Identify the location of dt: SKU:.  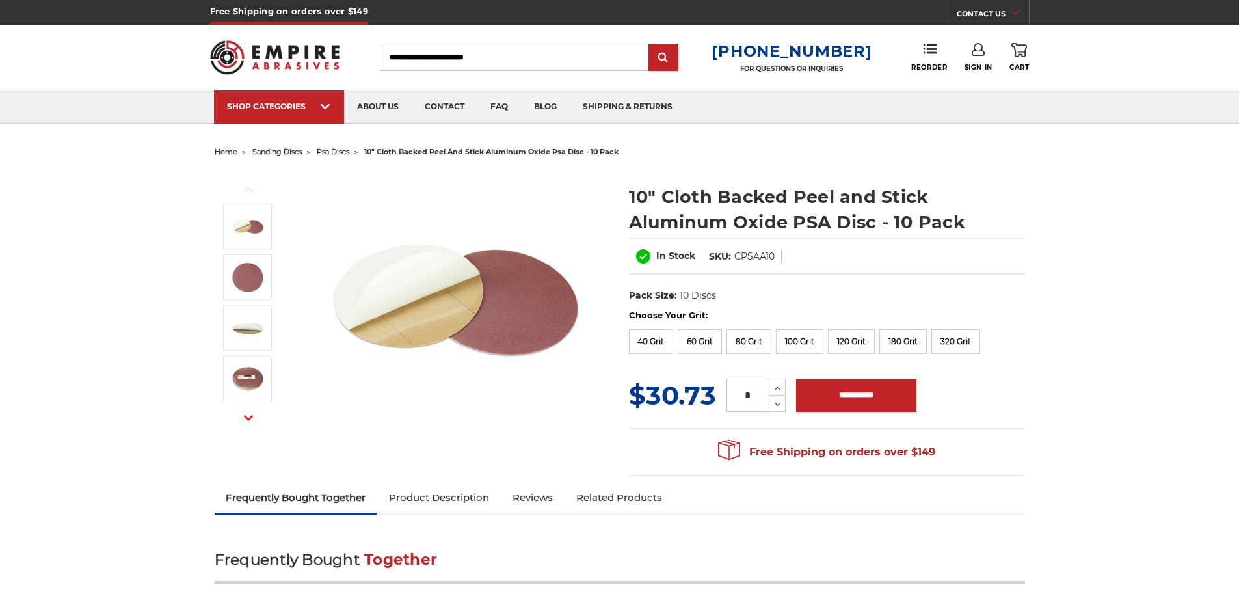
(720, 256).